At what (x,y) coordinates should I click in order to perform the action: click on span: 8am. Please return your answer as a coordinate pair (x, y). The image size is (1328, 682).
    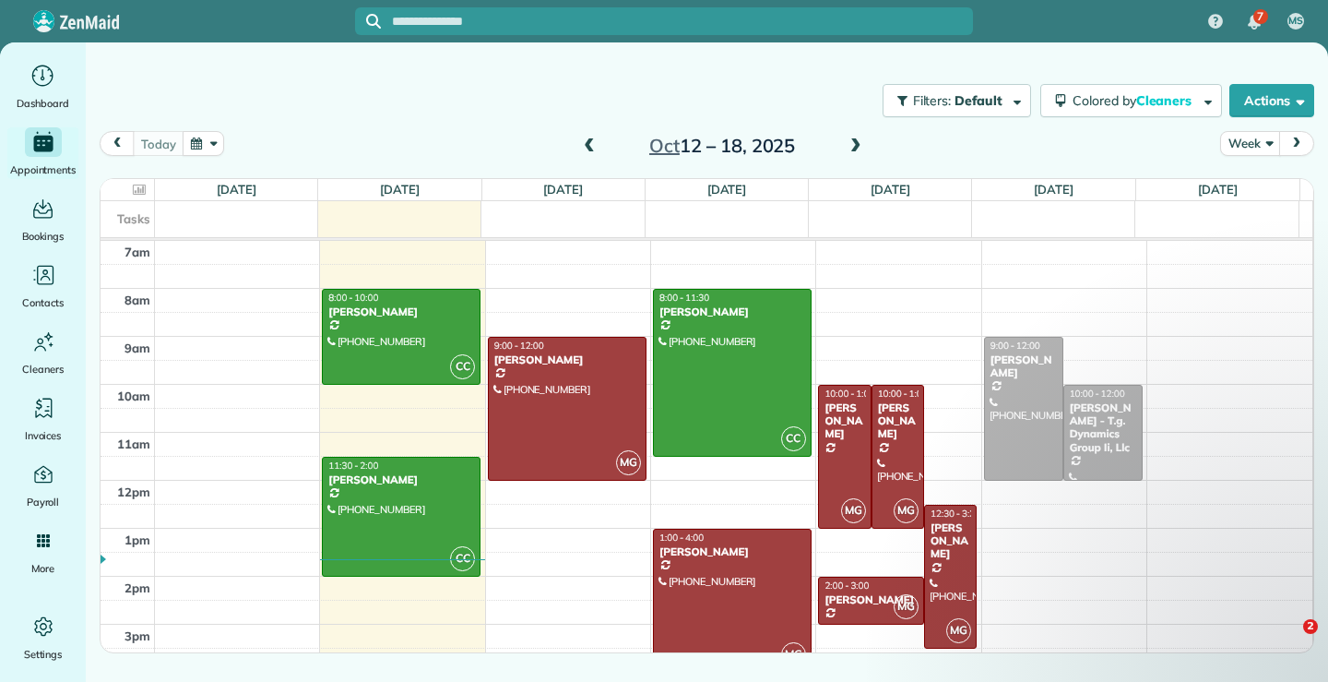
    Looking at the image, I should click on (137, 300).